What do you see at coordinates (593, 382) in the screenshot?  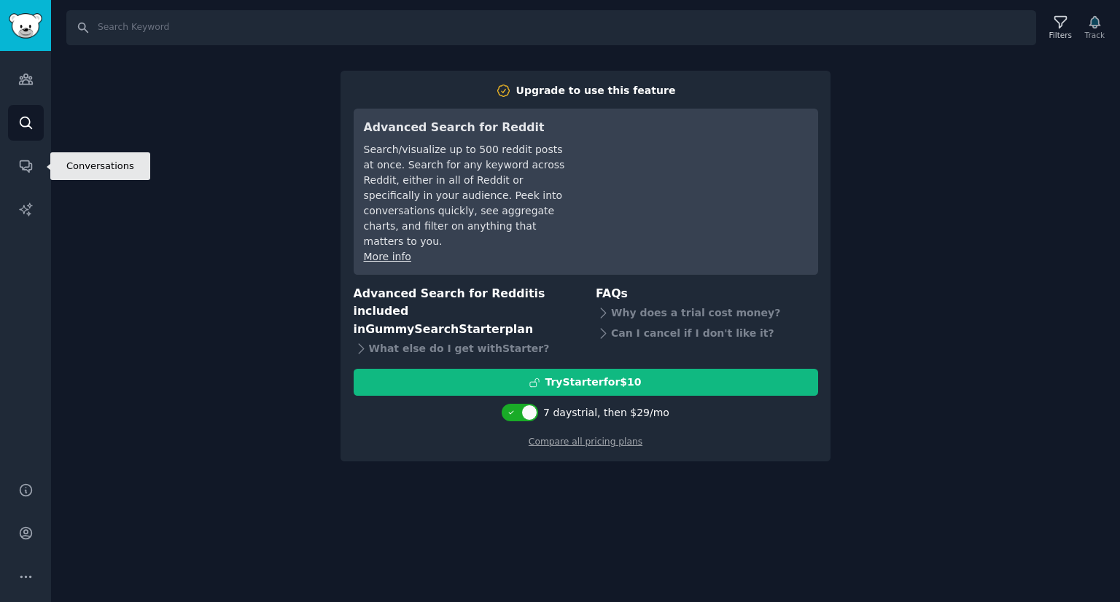 I see `div: Try Starter for $10` at bounding box center [593, 382].